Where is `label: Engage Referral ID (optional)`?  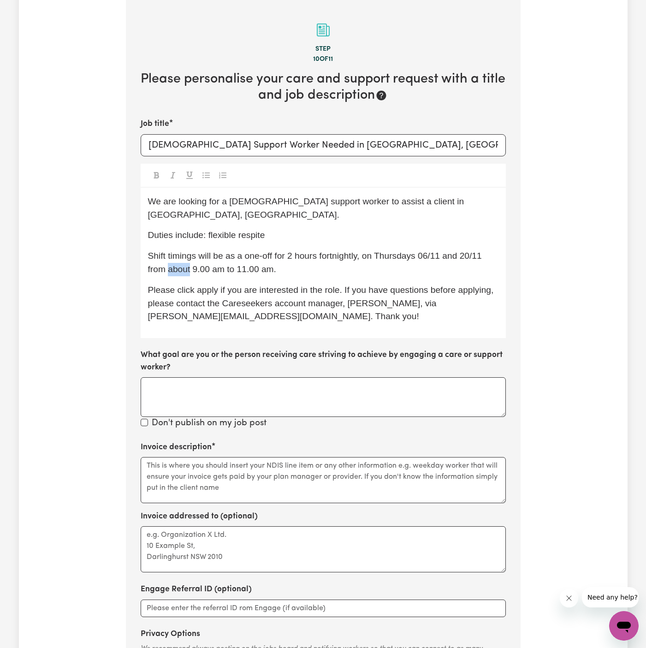
label: Engage Referral ID (optional) is located at coordinates (196, 589).